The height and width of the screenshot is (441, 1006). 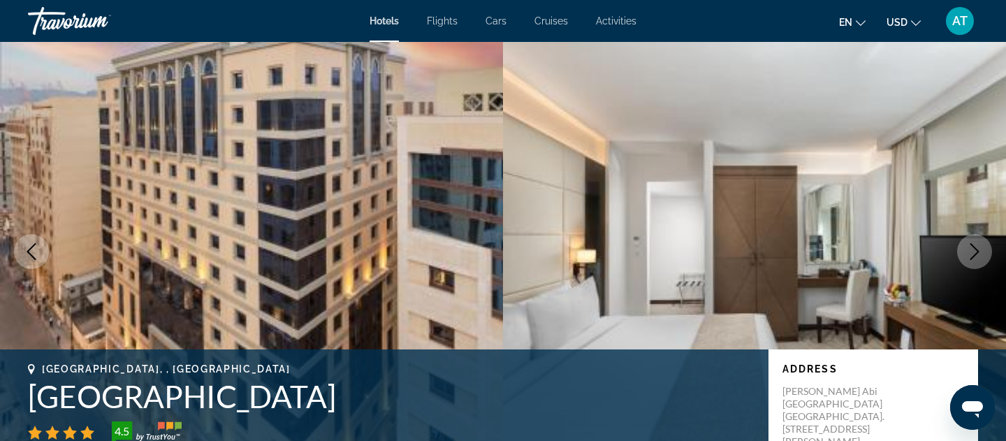 What do you see at coordinates (846, 22) in the screenshot?
I see `span: en` at bounding box center [846, 22].